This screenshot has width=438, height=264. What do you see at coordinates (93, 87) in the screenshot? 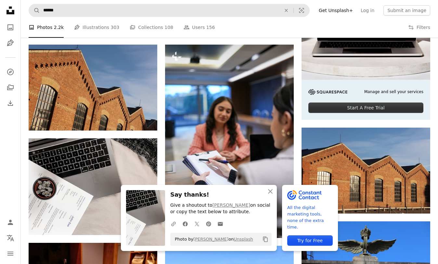
I see `a: a brick building with windows and a clock tower` at bounding box center [93, 87].